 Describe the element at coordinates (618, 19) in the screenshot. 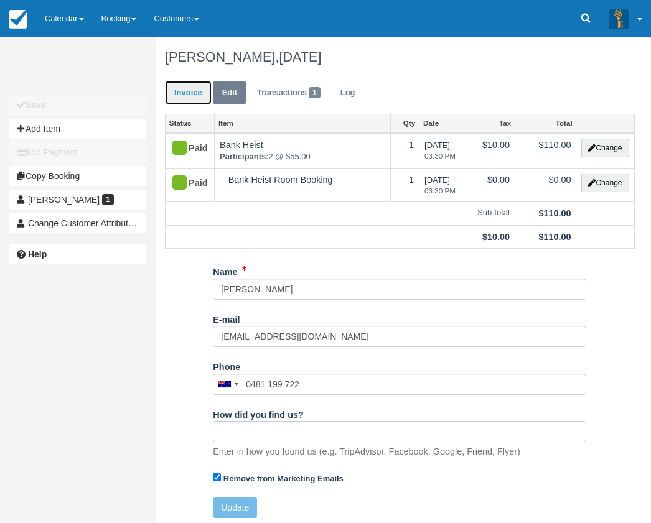

I see `img: A3` at that location.